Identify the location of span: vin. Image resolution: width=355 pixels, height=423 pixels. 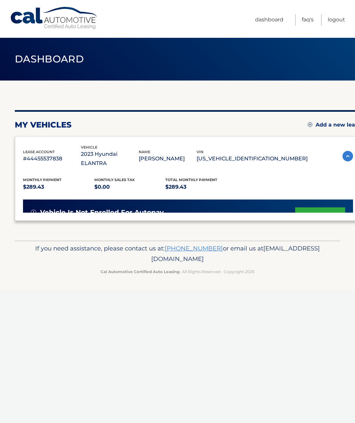
(200, 152).